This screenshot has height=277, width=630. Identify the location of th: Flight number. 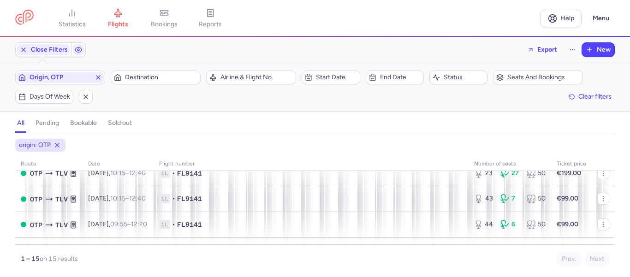
(311, 164).